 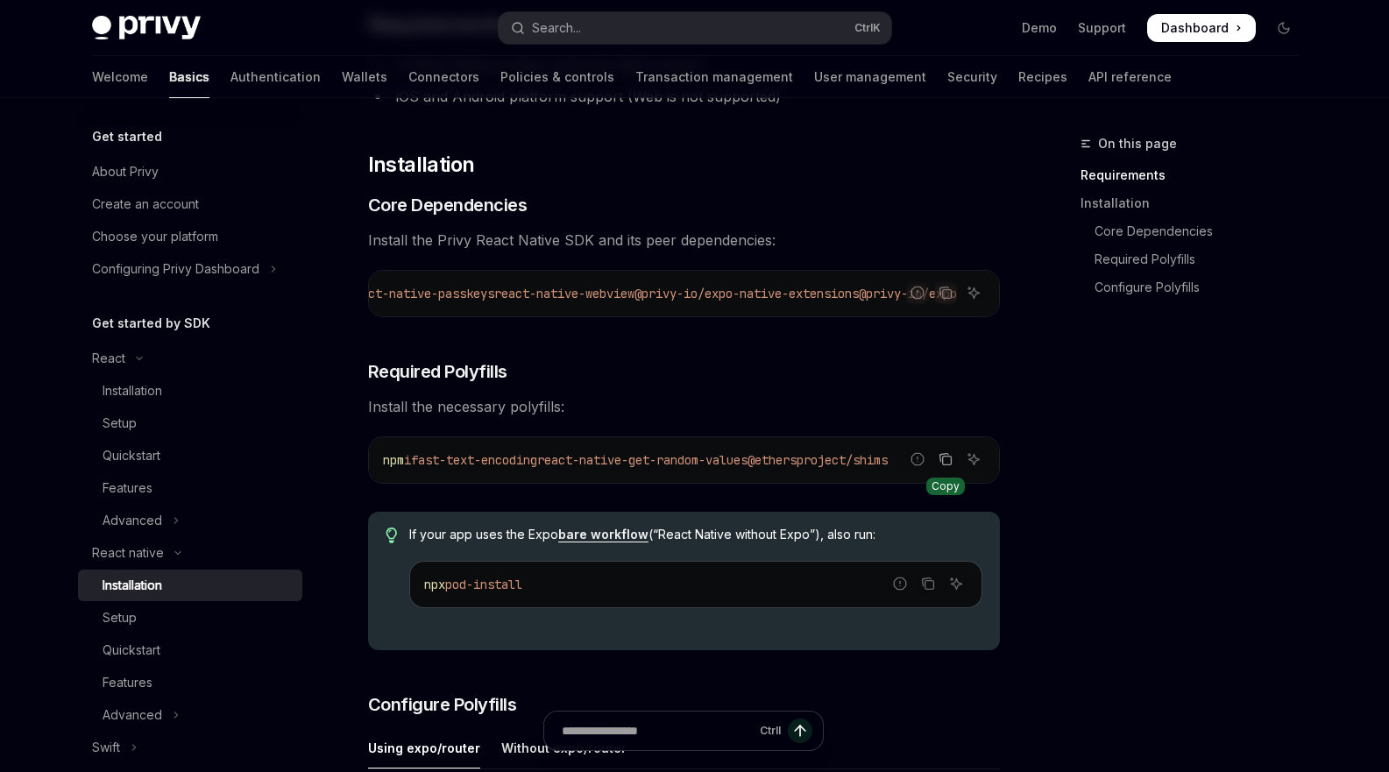 I want to click on div: Copy, so click(x=946, y=487).